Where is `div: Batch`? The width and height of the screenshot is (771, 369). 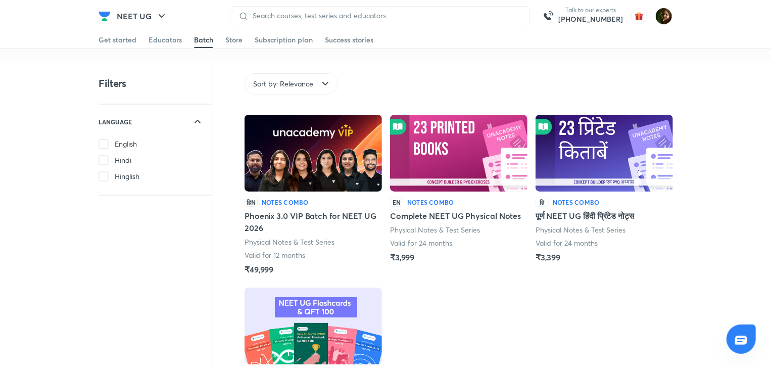 div: Batch is located at coordinates (204, 40).